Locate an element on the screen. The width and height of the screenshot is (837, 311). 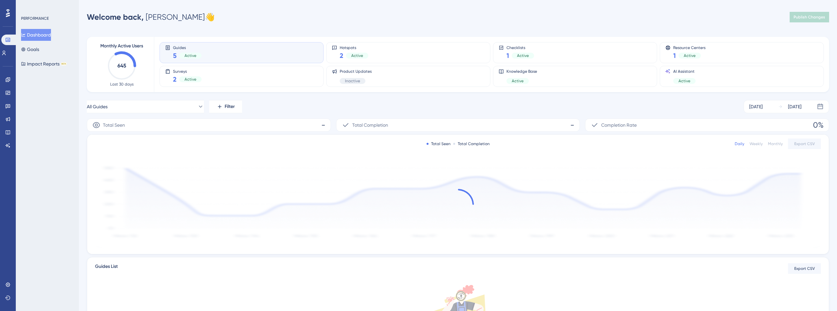
span: Total Seen is located at coordinates (114, 125).